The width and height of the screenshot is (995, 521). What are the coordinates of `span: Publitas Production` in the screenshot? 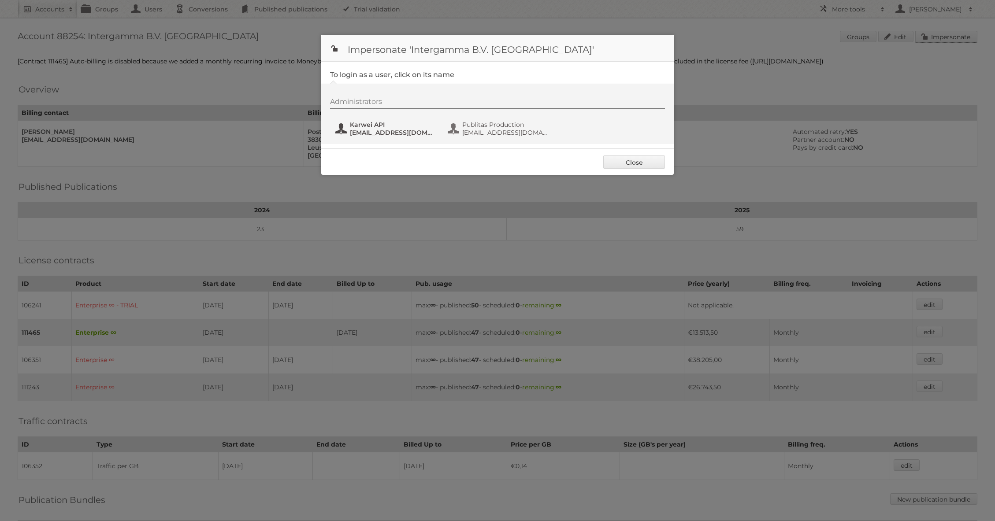 It's located at (505, 125).